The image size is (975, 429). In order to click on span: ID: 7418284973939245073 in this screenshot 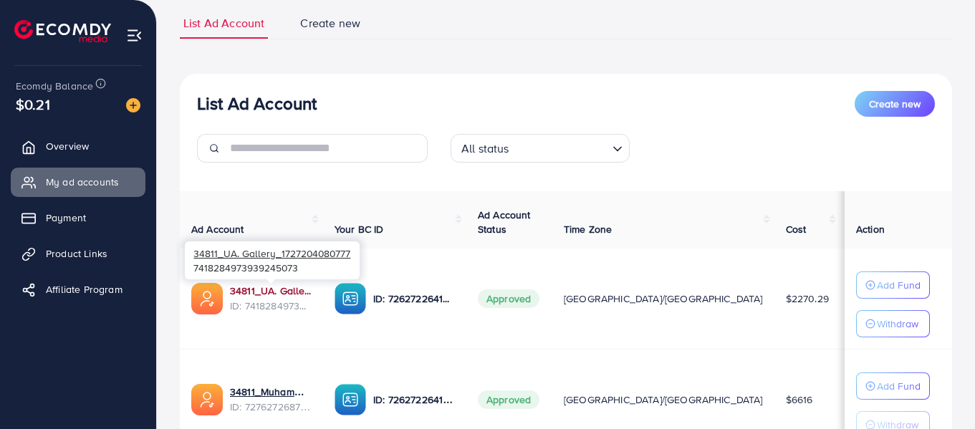, I will do `click(271, 306)`.